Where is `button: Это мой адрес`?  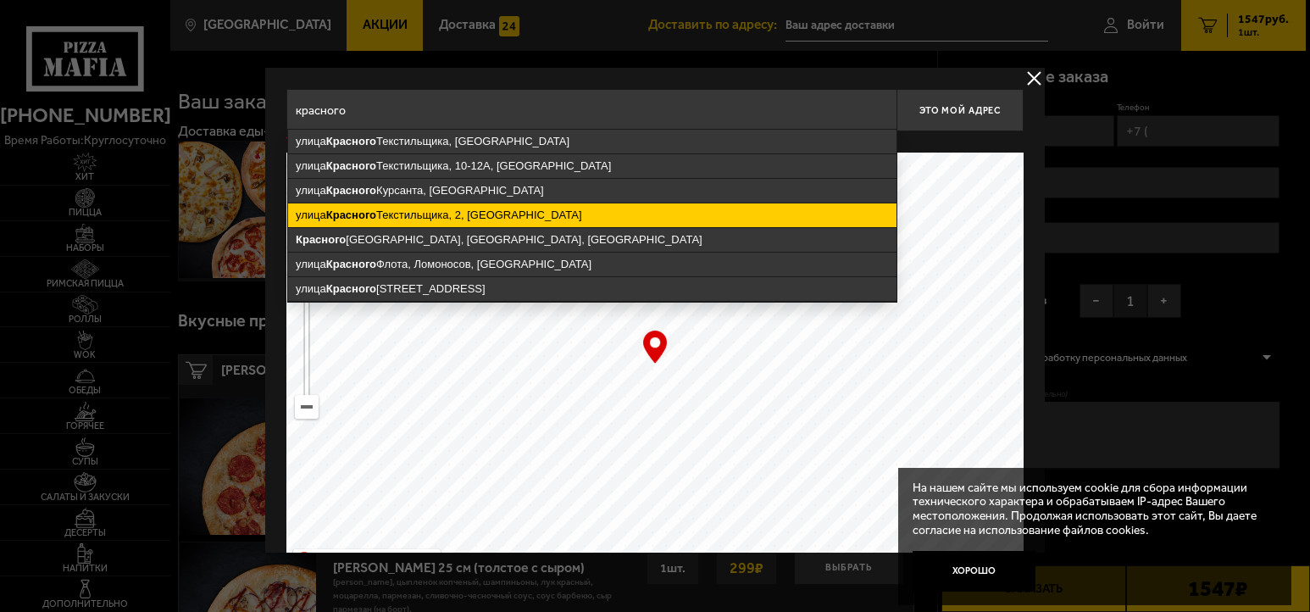 button: Это мой адрес is located at coordinates (960, 110).